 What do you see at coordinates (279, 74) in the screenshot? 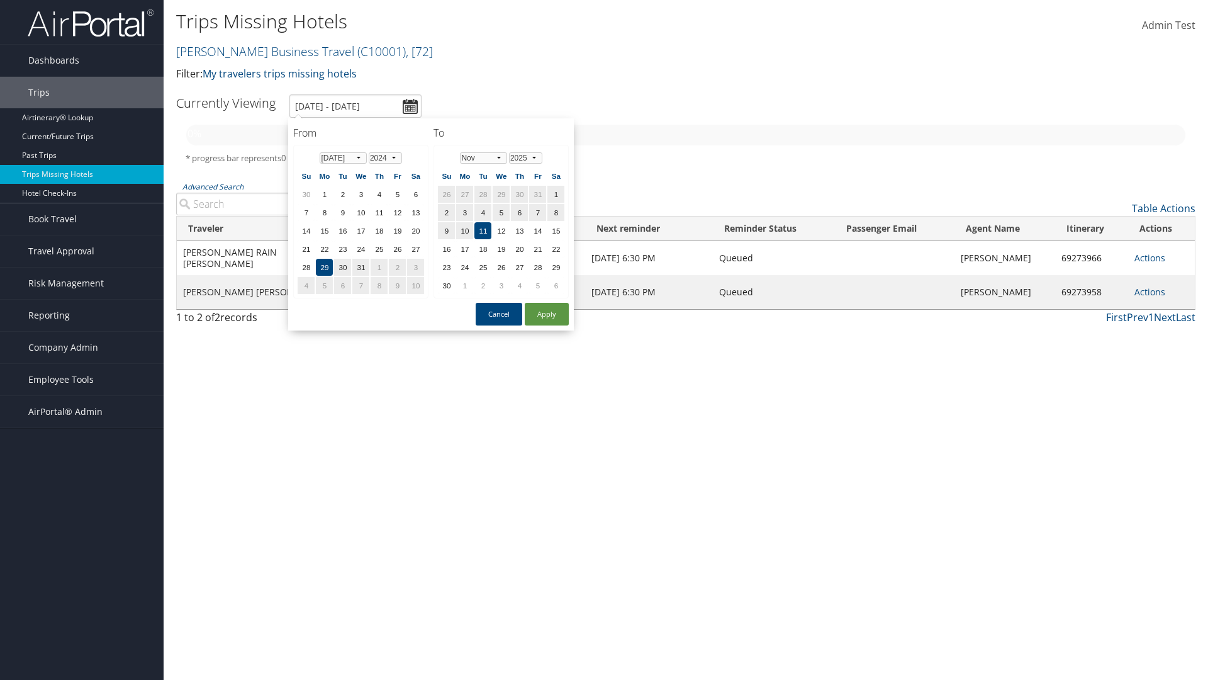
I see `a: My travelers trips missing hotels` at bounding box center [279, 74].